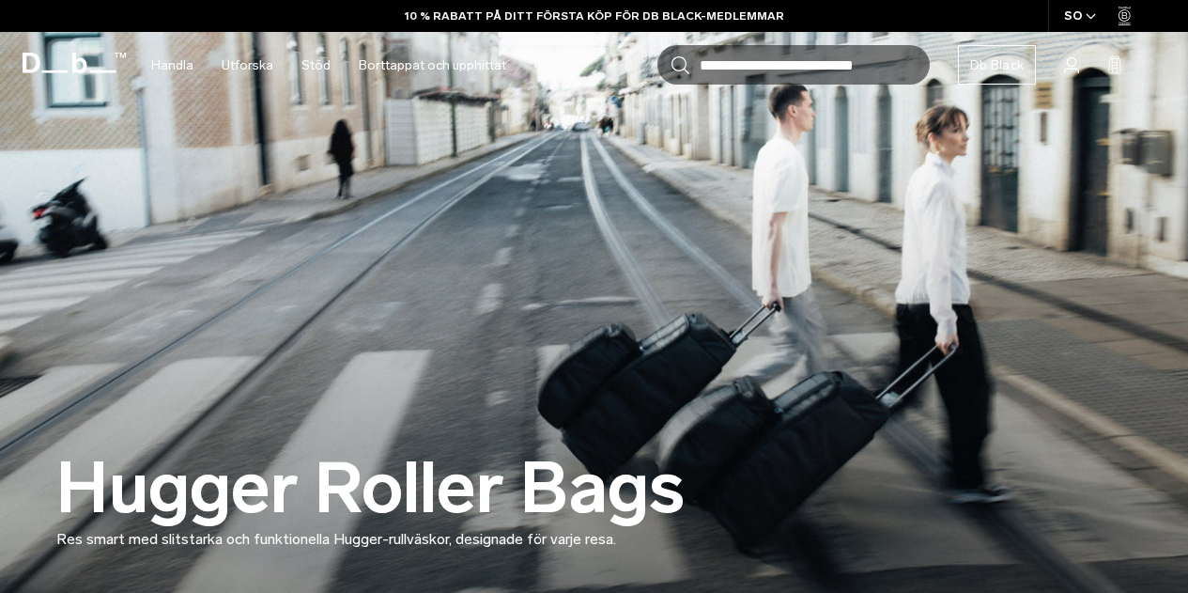 The height and width of the screenshot is (593, 1188). What do you see at coordinates (432, 65) in the screenshot?
I see `a: Borttappat och upphittat` at bounding box center [432, 65].